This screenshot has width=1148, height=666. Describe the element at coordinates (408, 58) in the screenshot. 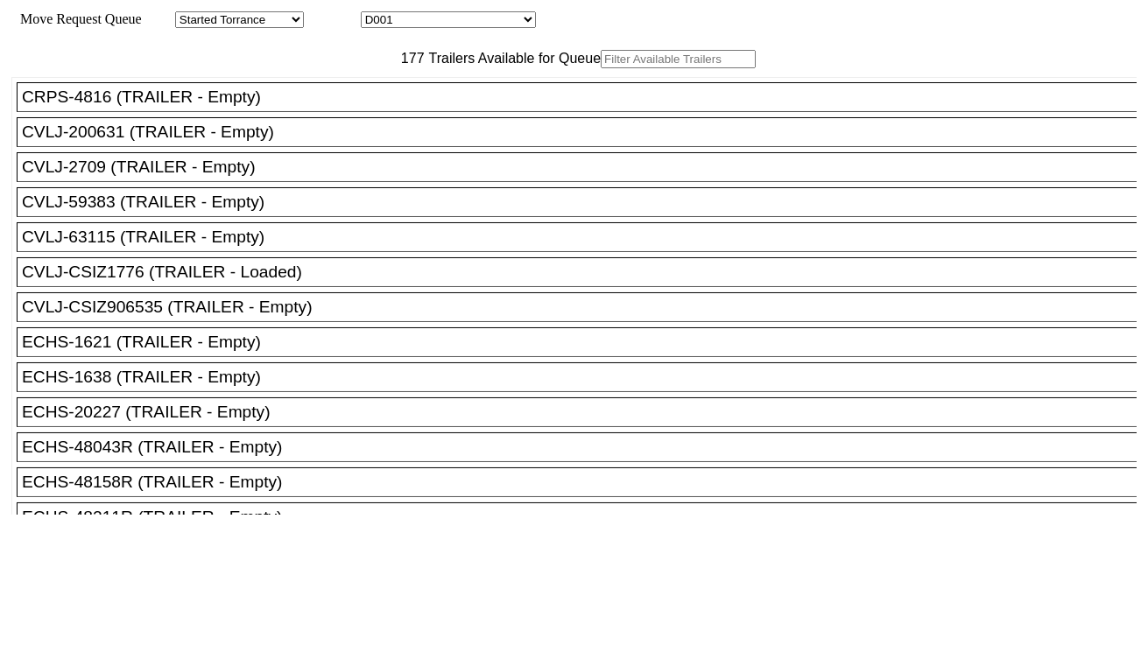

I see `span: 177` at that location.